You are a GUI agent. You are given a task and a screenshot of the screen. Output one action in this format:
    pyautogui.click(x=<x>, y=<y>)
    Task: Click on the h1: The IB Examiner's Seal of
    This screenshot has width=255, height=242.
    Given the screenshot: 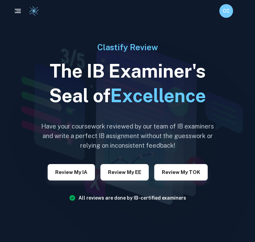 What is the action you would take?
    pyautogui.click(x=127, y=83)
    